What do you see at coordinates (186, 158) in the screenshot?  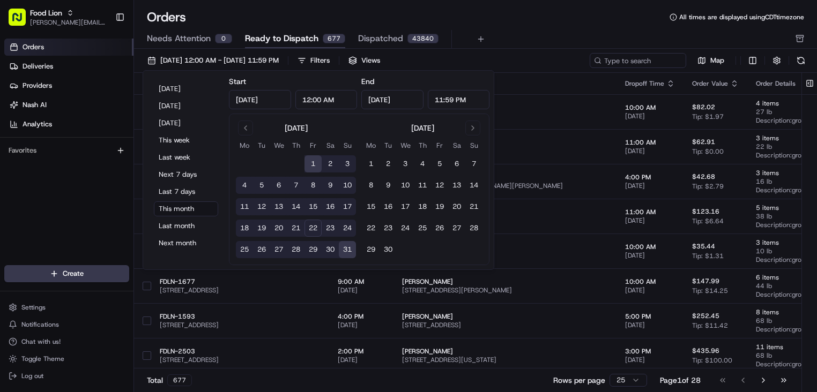 I see `button: Last week` at bounding box center [186, 158].